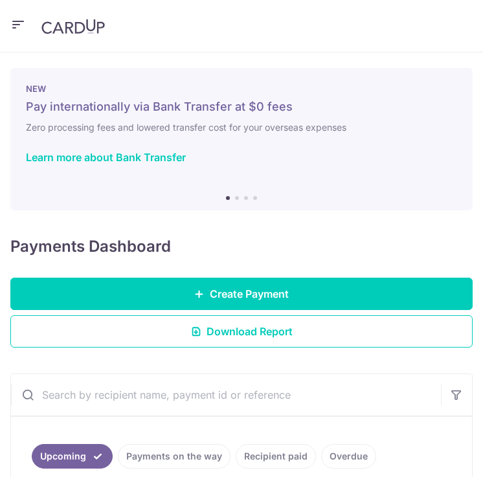  Describe the element at coordinates (249, 294) in the screenshot. I see `span: Create Payment` at that location.